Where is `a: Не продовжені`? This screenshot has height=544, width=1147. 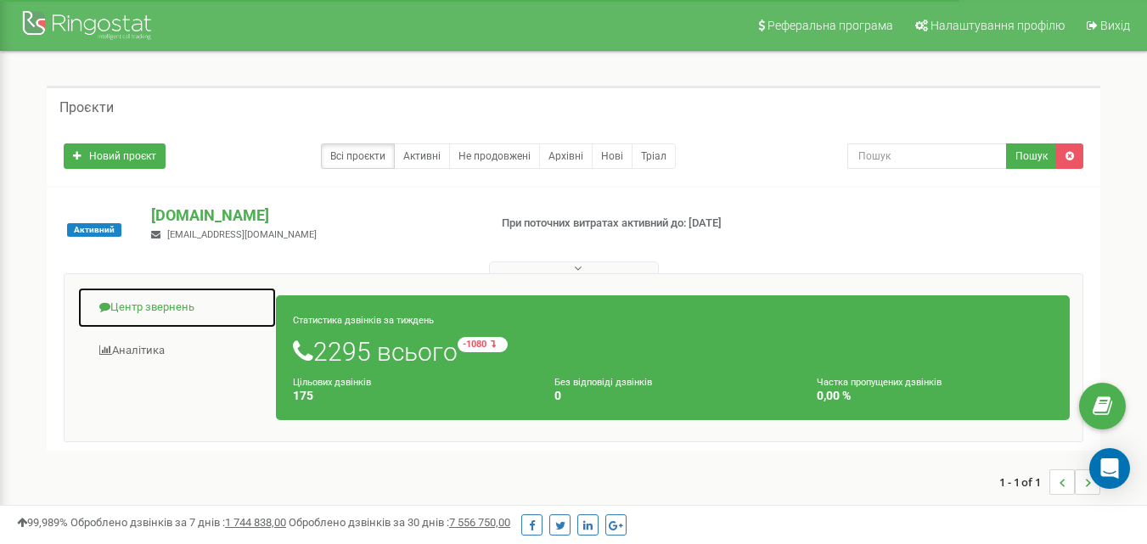 a: Не продовжені is located at coordinates (494, 156).